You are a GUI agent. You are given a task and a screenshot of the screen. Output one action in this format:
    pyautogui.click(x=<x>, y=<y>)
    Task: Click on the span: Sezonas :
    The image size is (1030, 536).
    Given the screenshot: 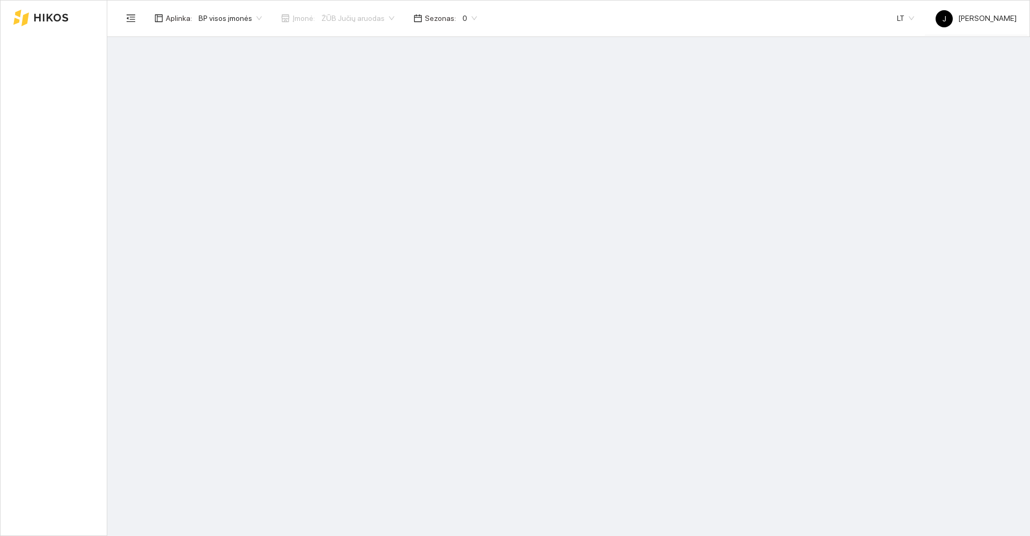 What is the action you would take?
    pyautogui.click(x=440, y=18)
    